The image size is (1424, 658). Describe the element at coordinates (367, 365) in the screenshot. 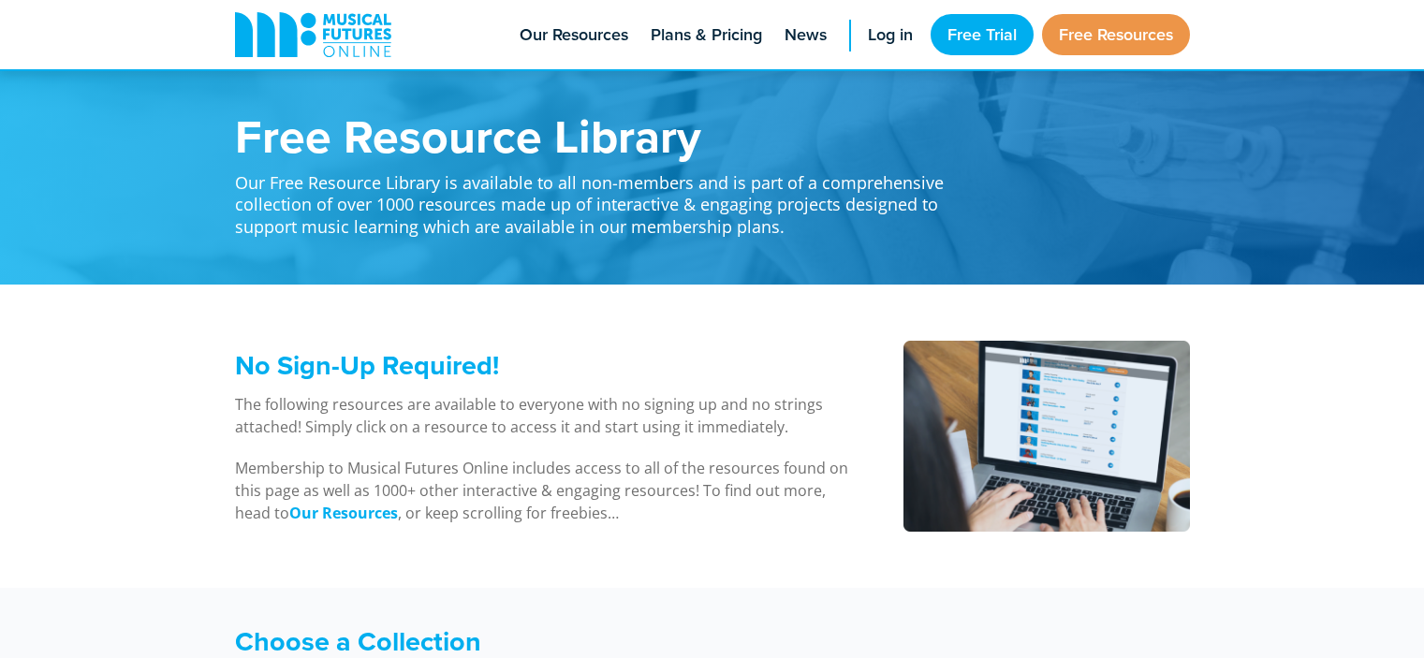

I see `span: No Sign-Up Required!` at that location.